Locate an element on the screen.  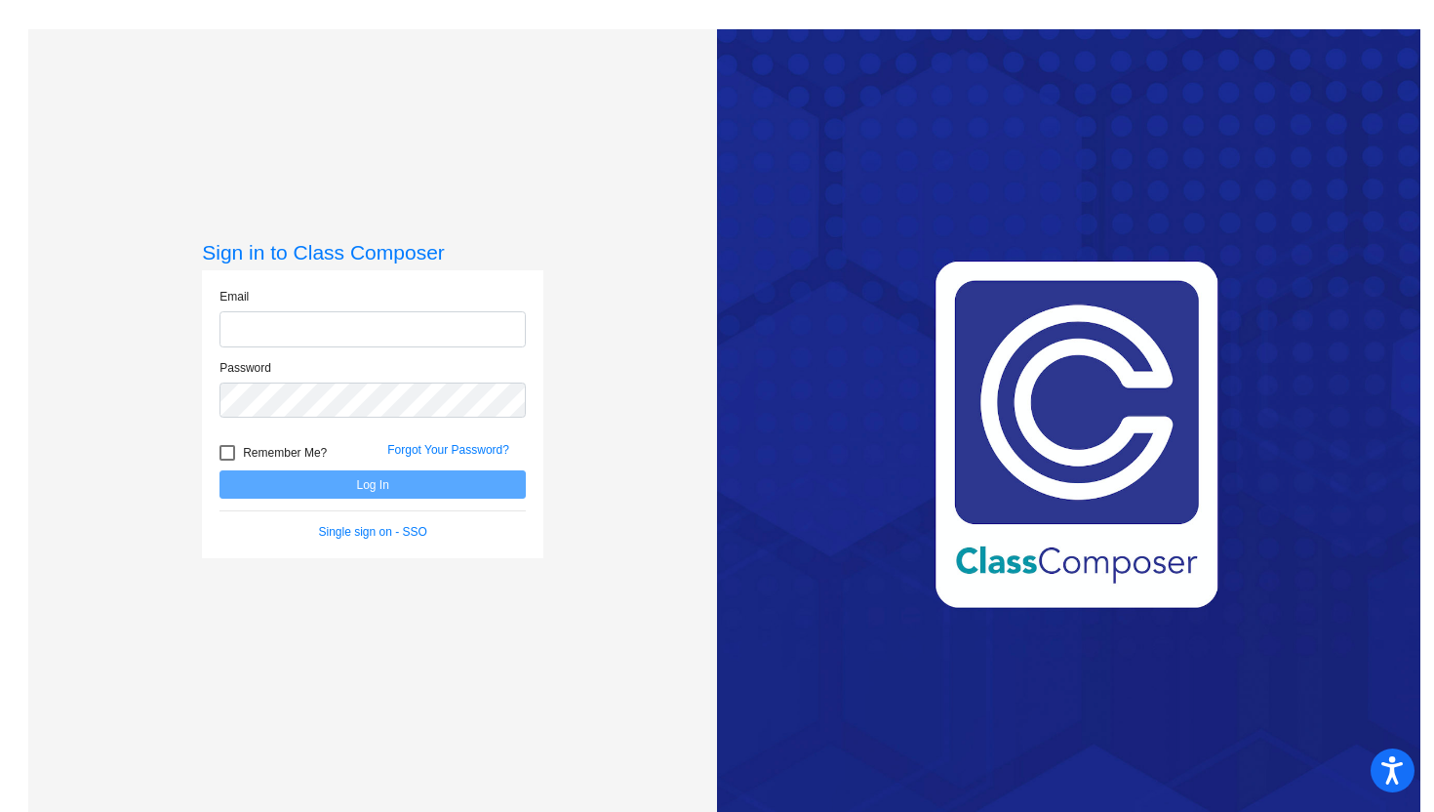
label: Password is located at coordinates (245, 368).